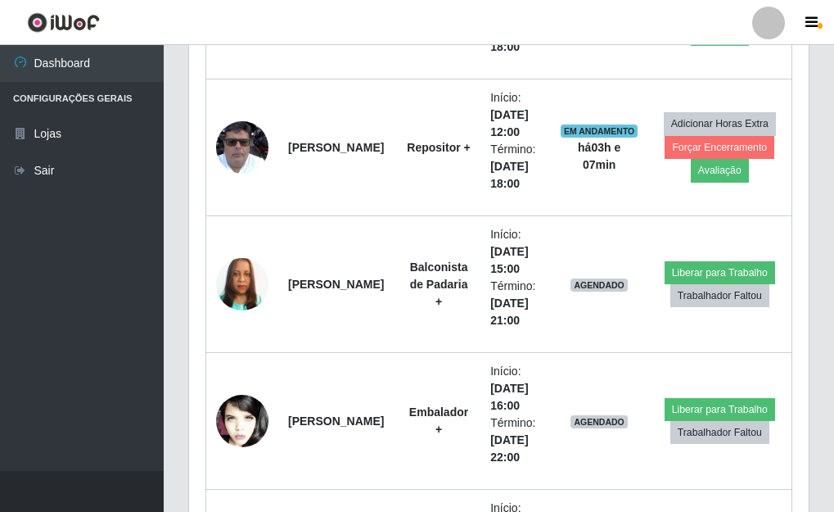 The width and height of the screenshot is (834, 512). I want to click on strong: Embalador +, so click(439, 420).